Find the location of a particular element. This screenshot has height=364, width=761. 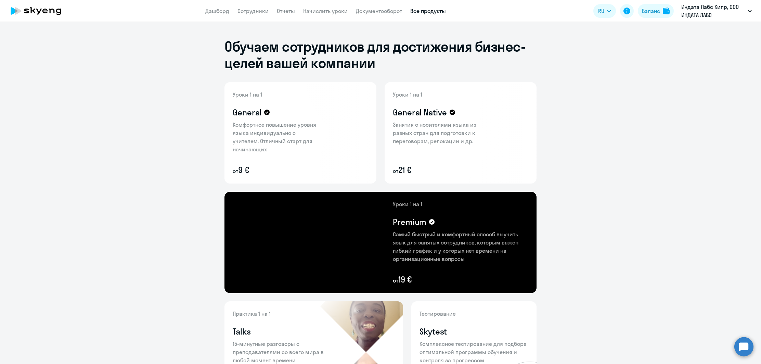

a: Балансbalance is located at coordinates (655, 11).